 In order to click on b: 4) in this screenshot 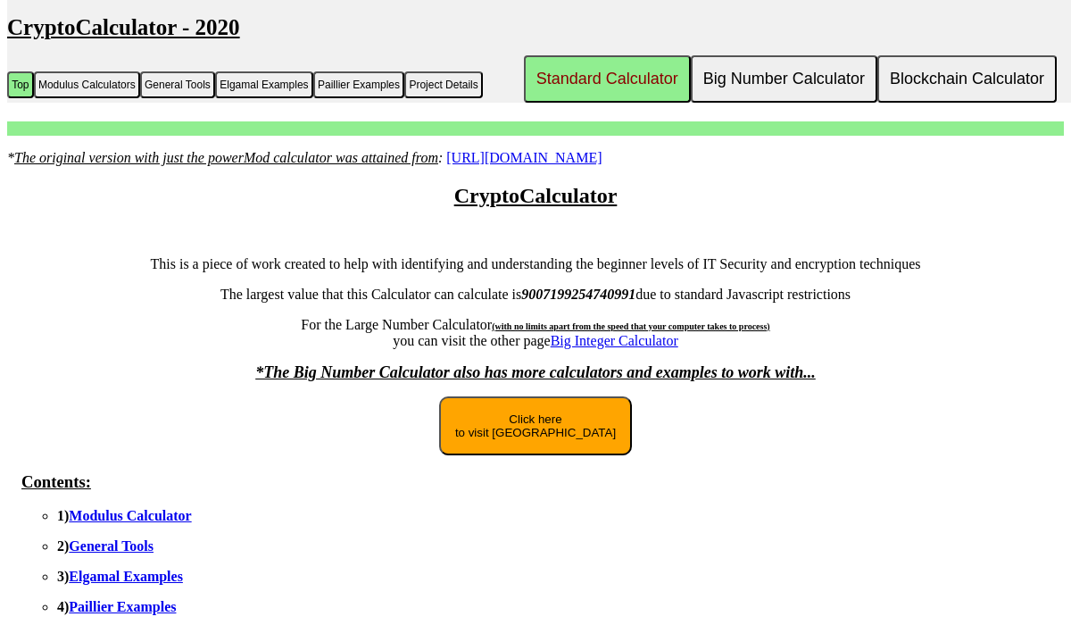, I will do `click(116, 606)`.